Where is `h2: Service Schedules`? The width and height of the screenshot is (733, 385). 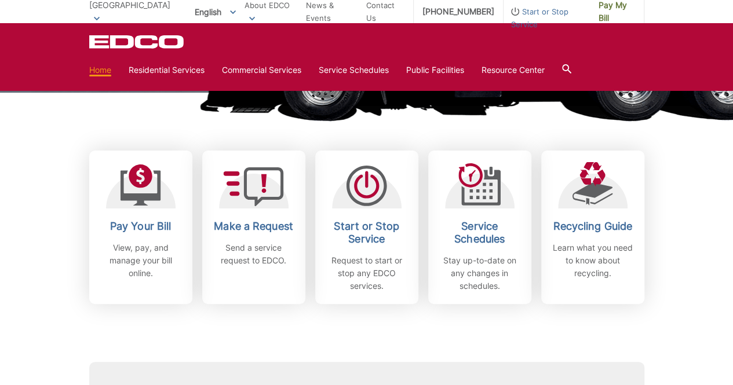
h2: Service Schedules is located at coordinates (480, 233).